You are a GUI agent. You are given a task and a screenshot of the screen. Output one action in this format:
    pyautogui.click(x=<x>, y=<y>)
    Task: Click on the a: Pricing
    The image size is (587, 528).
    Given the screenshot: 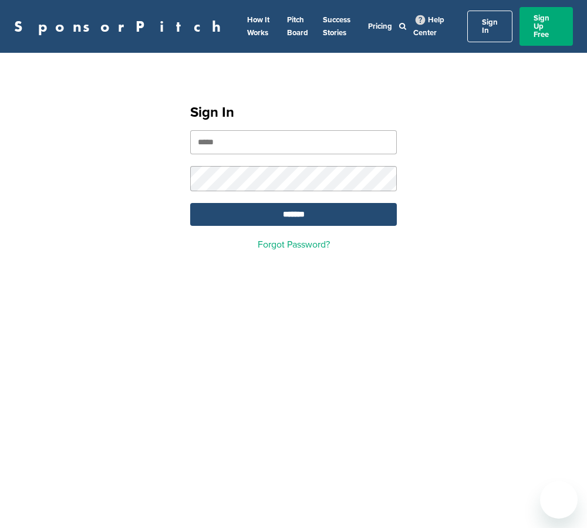 What is the action you would take?
    pyautogui.click(x=380, y=26)
    